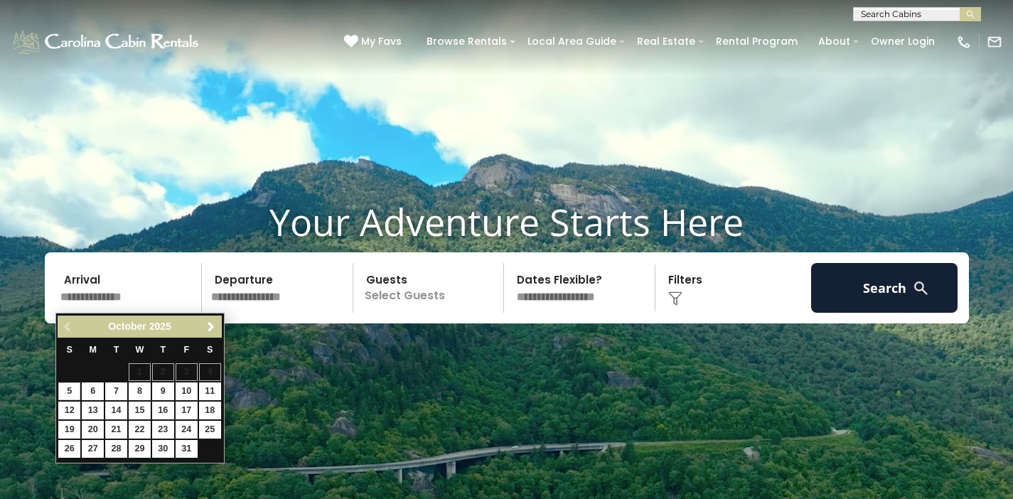  Describe the element at coordinates (69, 429) in the screenshot. I see `a: 19` at that location.